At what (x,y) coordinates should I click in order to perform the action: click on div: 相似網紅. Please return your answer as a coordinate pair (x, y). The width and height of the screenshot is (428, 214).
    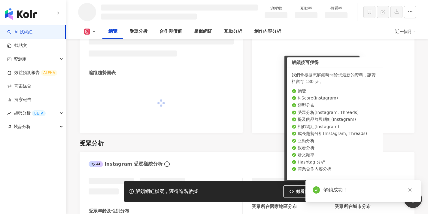
    Looking at the image, I should click on (203, 32).